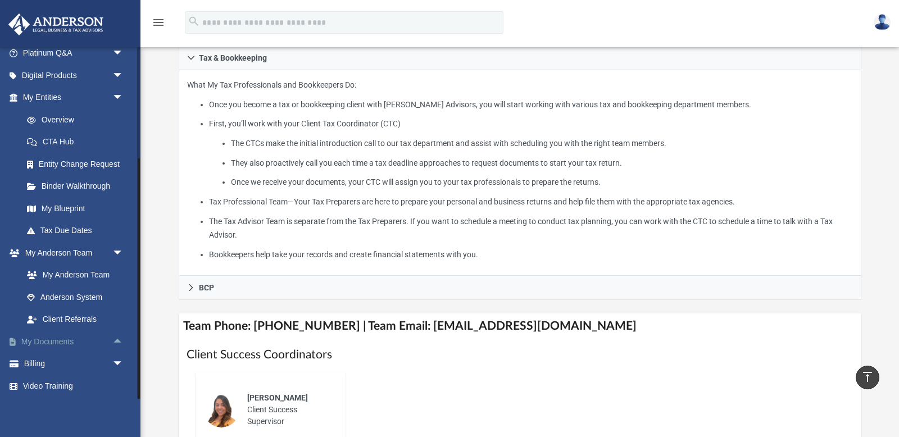 The width and height of the screenshot is (899, 437). Describe the element at coordinates (124, 342) in the screenshot. I see `span: arrow_drop_up` at that location.